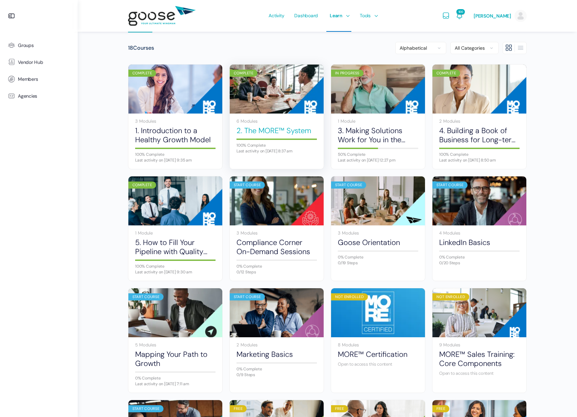 The image size is (577, 417). What do you see at coordinates (277, 121) in the screenshot?
I see `div: 6 Modules` at bounding box center [277, 121].